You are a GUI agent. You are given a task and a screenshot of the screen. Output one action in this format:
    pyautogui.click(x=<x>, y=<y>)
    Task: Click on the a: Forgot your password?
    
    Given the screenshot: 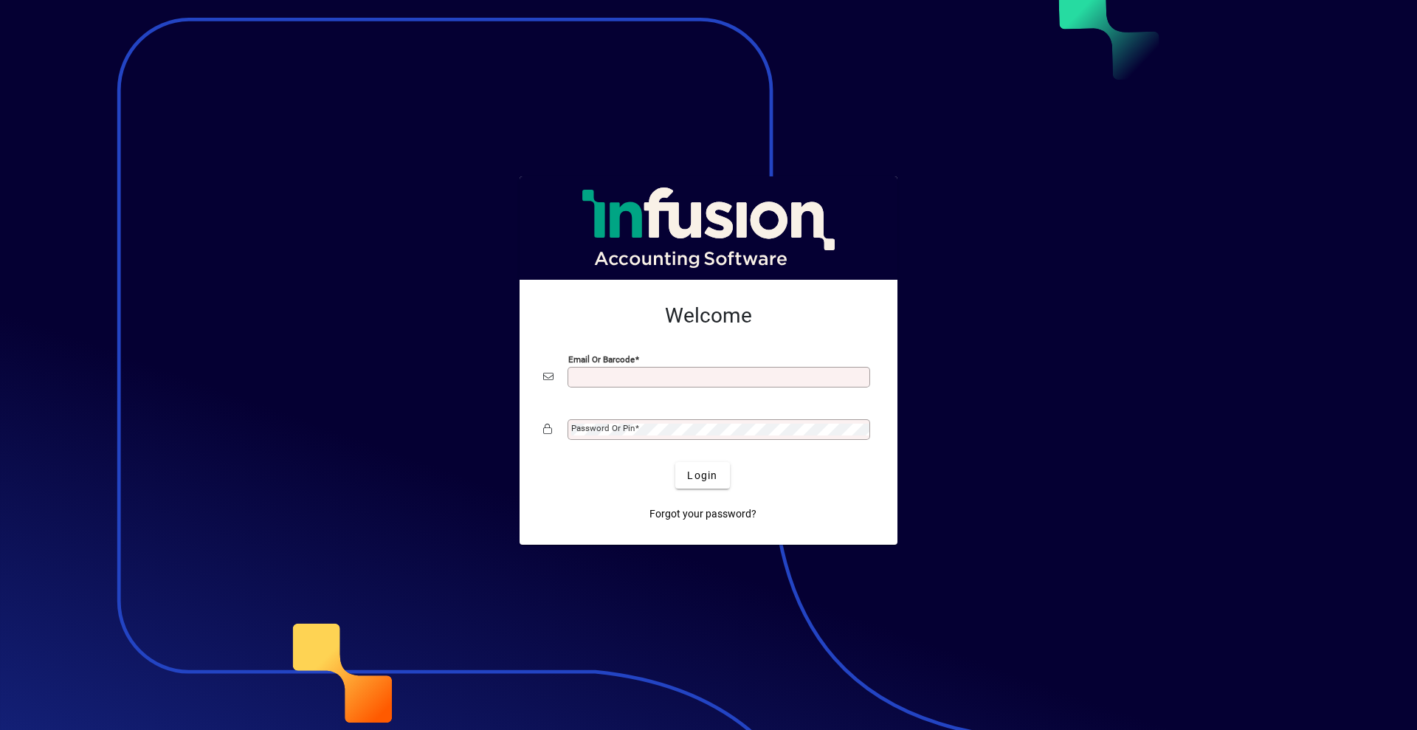 What is the action you would take?
    pyautogui.click(x=702, y=514)
    